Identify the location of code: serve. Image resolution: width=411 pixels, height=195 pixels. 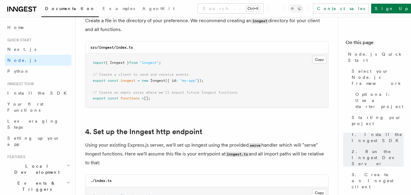
(255, 145).